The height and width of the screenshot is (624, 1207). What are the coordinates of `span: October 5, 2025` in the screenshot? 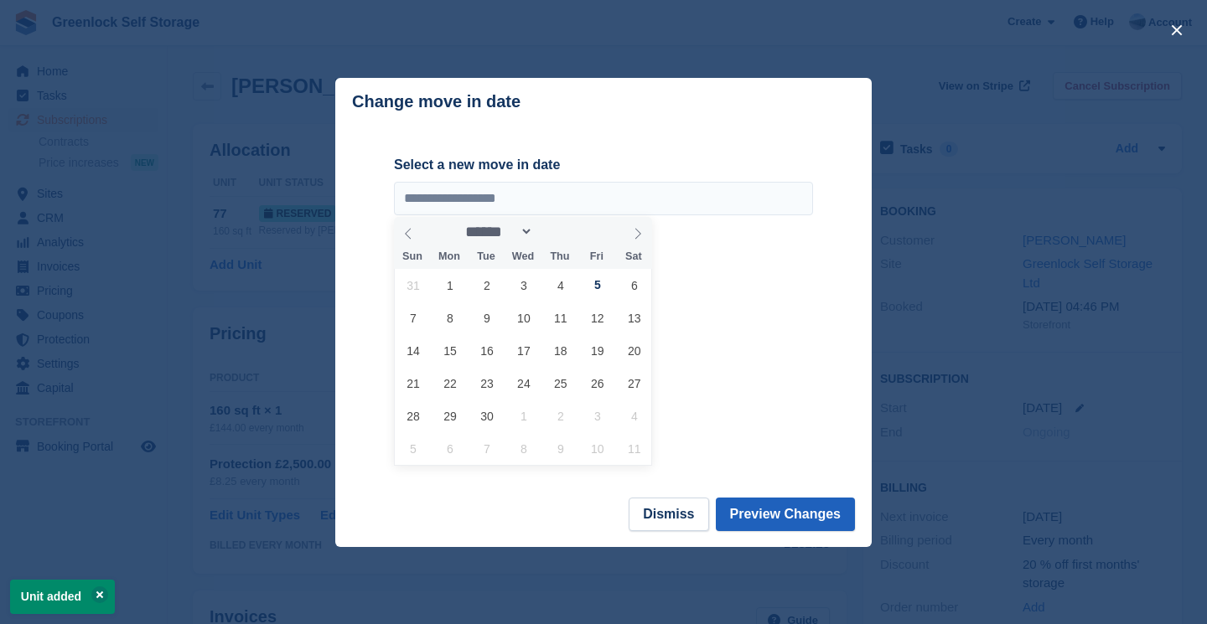 It's located at (412, 448).